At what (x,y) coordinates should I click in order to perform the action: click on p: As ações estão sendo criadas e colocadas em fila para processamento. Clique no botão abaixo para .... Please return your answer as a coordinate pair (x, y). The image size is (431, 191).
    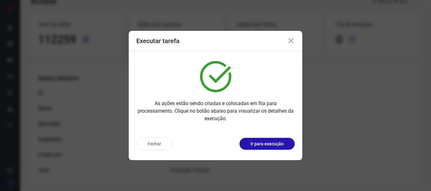
    Looking at the image, I should click on (215, 111).